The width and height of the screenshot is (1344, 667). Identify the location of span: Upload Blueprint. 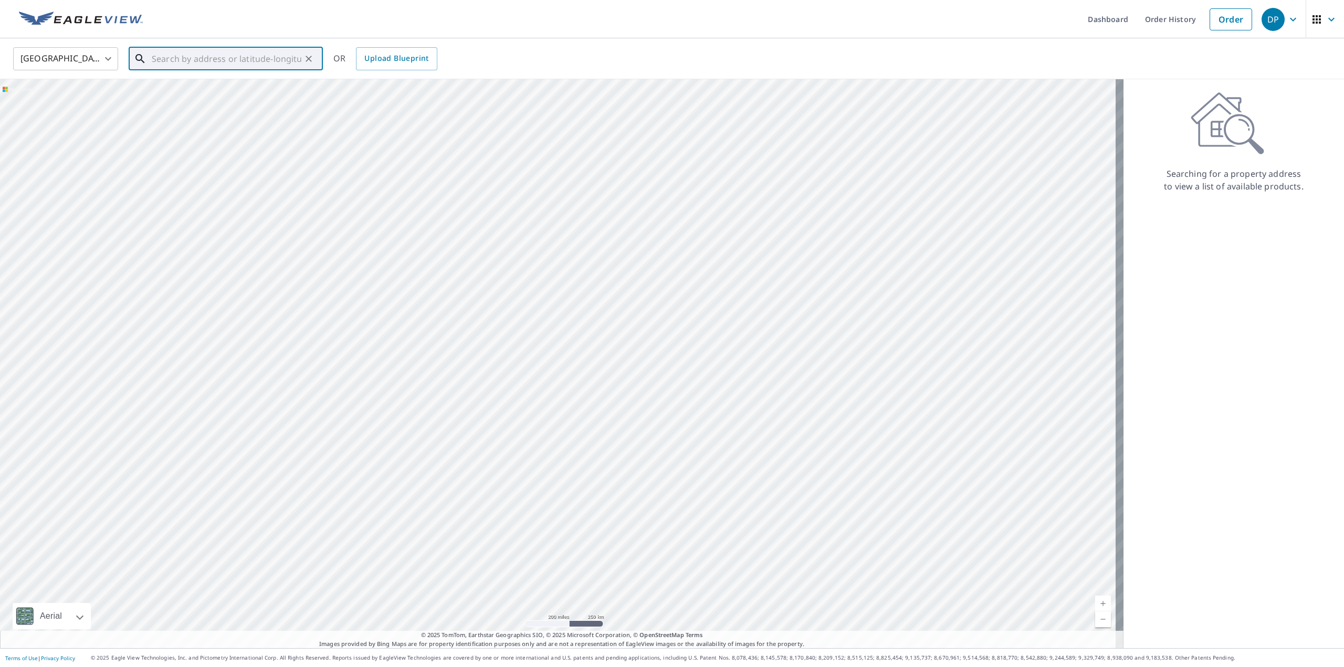
(396, 58).